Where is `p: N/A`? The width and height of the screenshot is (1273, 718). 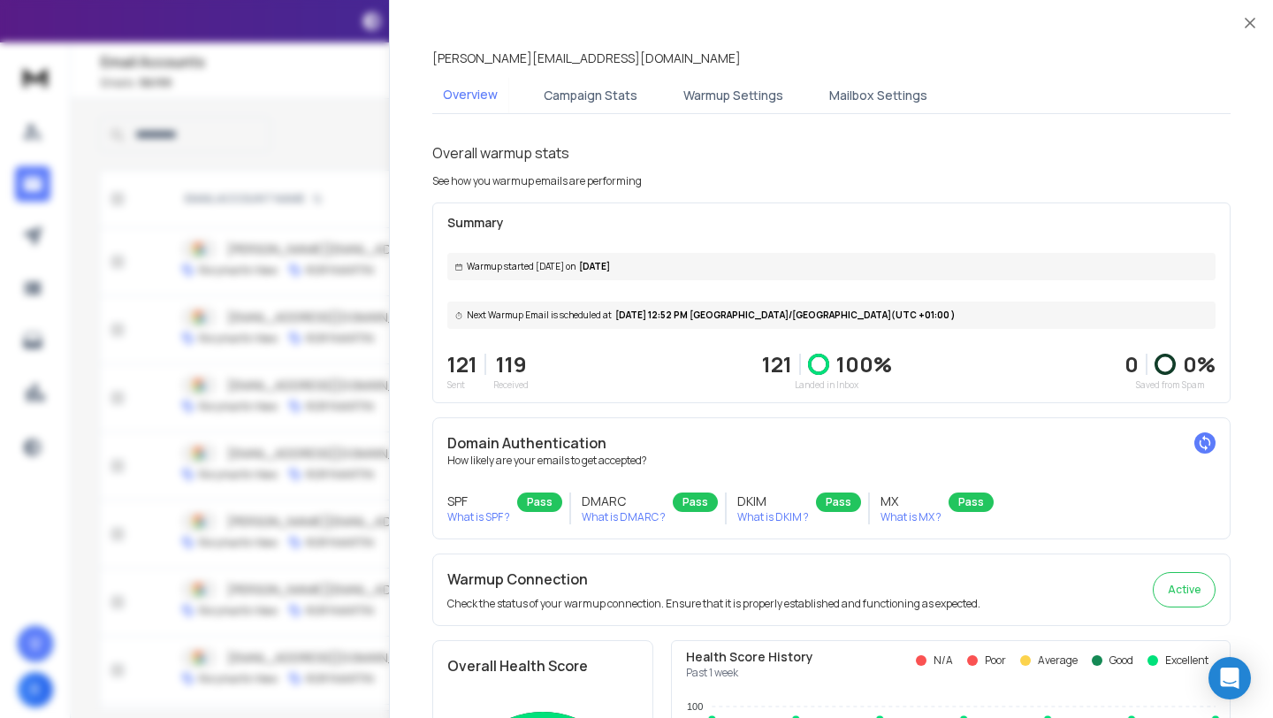 p: N/A is located at coordinates (943, 660).